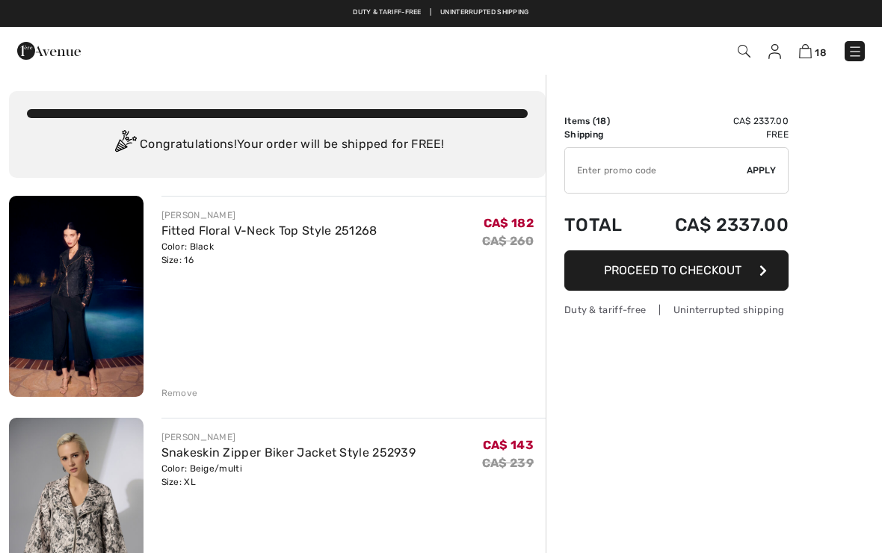  Describe the element at coordinates (673, 270) in the screenshot. I see `span: Proceed to Checkout` at that location.